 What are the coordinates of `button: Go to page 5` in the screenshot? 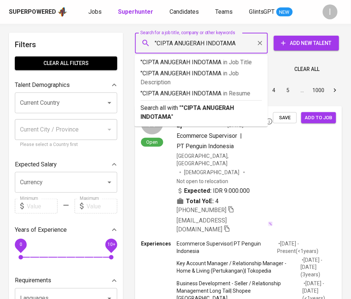 It's located at (289, 90).